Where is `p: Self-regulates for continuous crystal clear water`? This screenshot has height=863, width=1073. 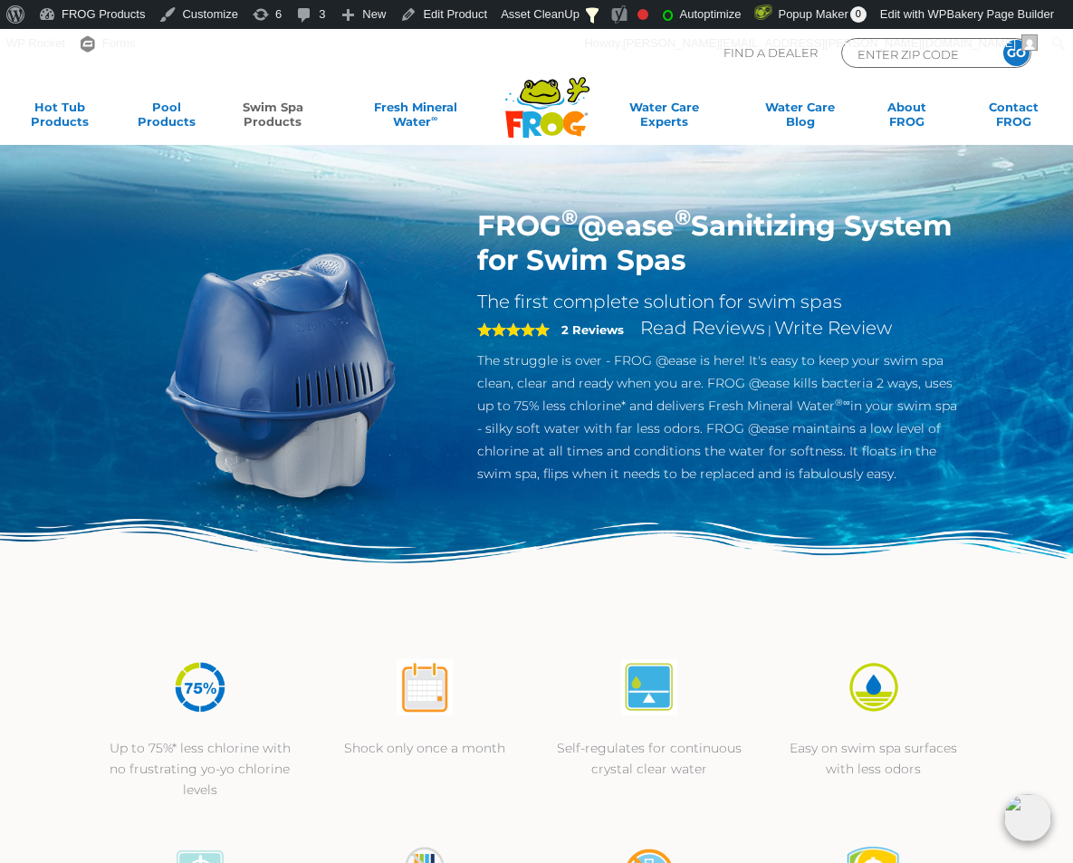
p: Self-regulates for continuous crystal clear water is located at coordinates (649, 759).